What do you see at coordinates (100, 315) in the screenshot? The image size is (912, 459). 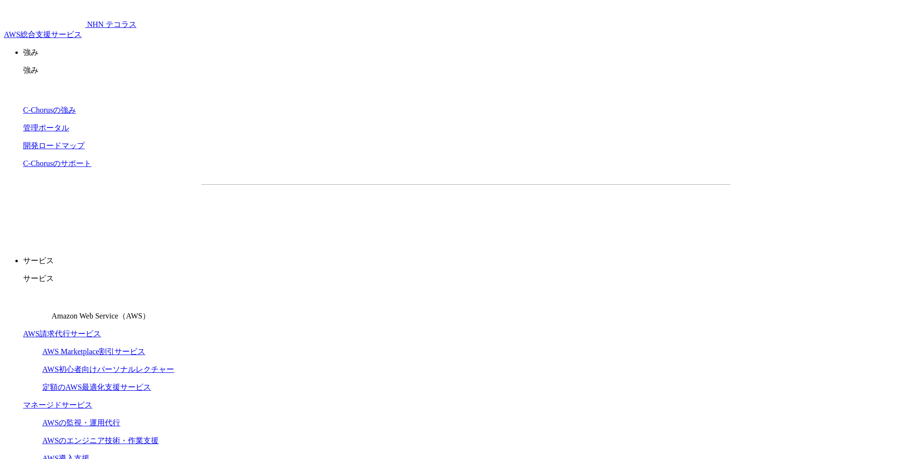 I see `span: Amazon Web Service（AWS）` at bounding box center [100, 315].